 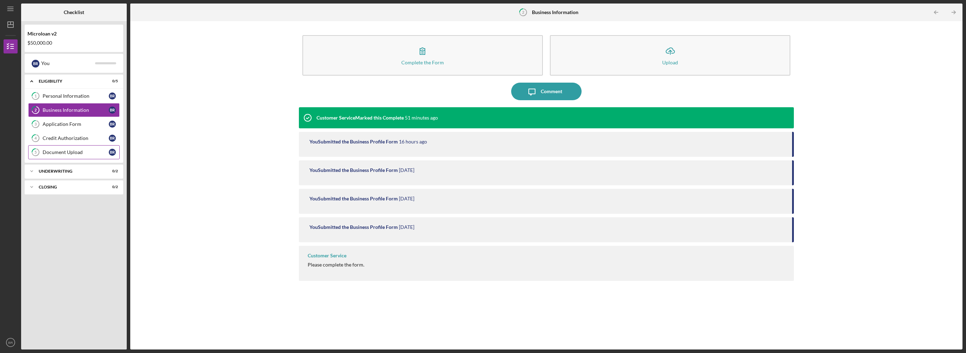 What do you see at coordinates (74, 96) in the screenshot?
I see `a: 1Personal InformationBR` at bounding box center [74, 96].